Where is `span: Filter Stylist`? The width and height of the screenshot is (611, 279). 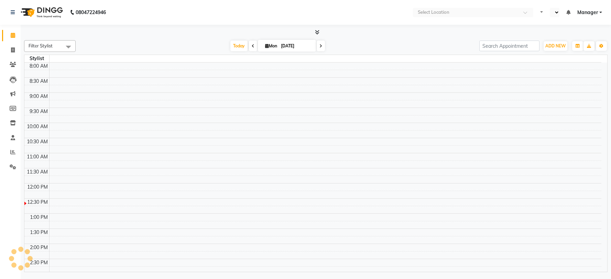 span: Filter Stylist is located at coordinates (41, 46).